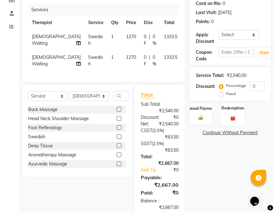  What do you see at coordinates (236, 52) in the screenshot?
I see `input: Enter Offer / Coupon Code` at bounding box center [236, 52].